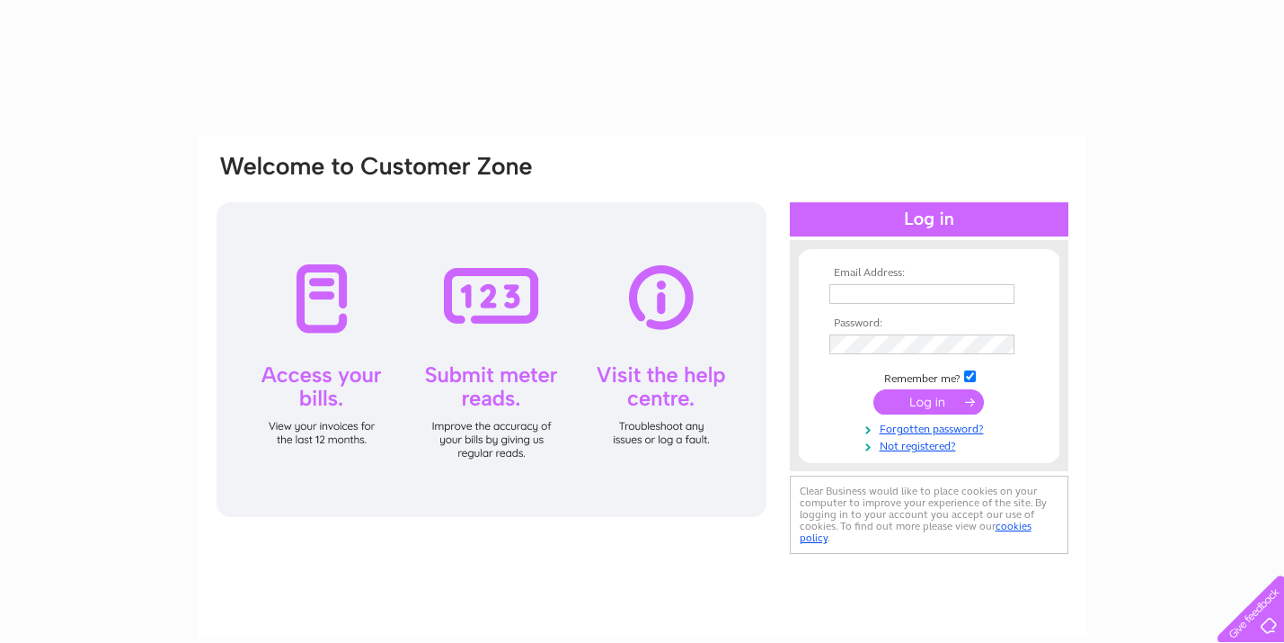  Describe the element at coordinates (929, 324) in the screenshot. I see `th: Password:` at that location.